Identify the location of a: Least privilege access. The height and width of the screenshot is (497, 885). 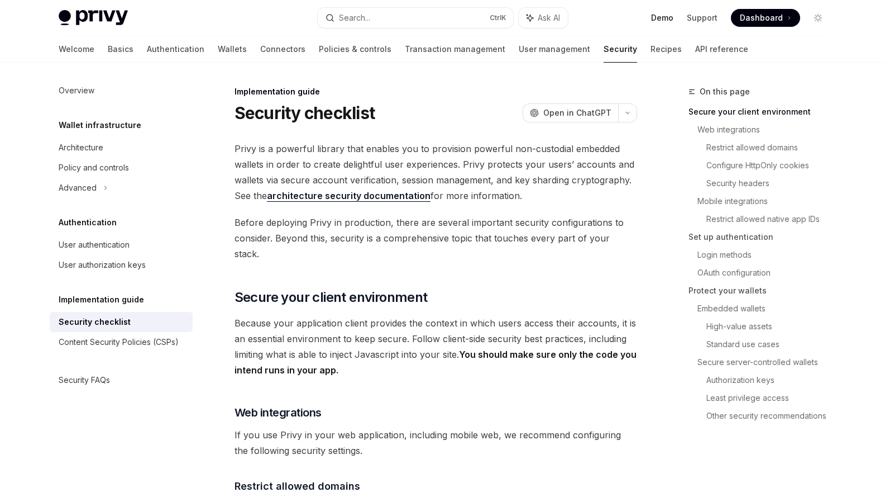
(771, 398).